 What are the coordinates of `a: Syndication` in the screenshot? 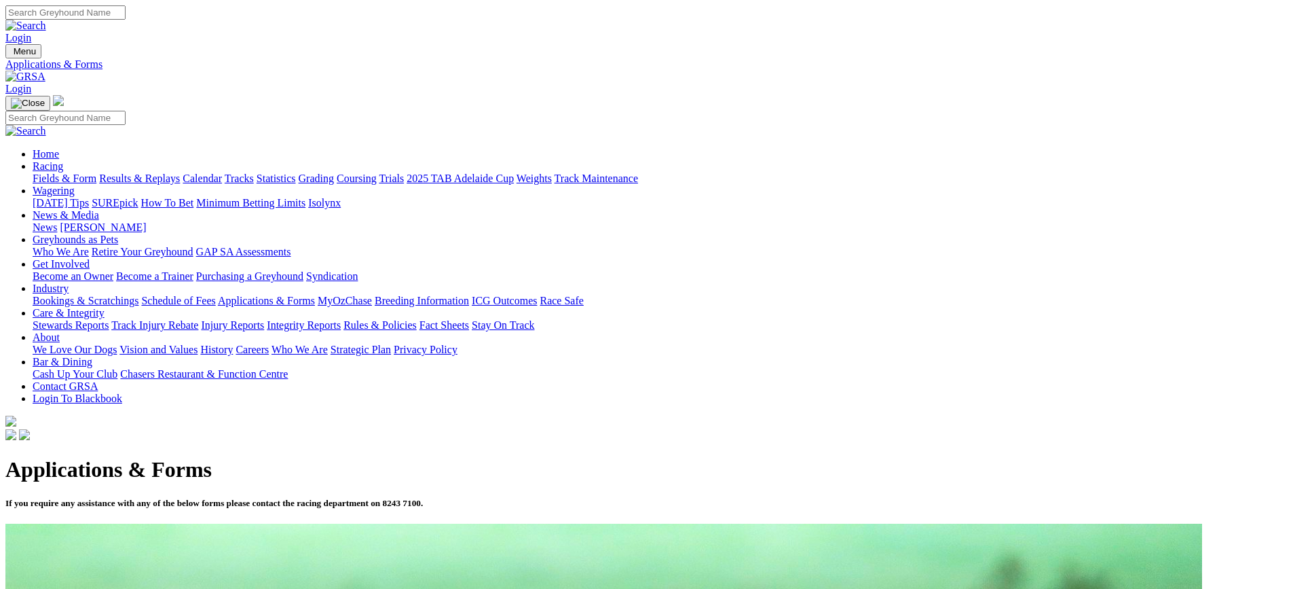 It's located at (332, 276).